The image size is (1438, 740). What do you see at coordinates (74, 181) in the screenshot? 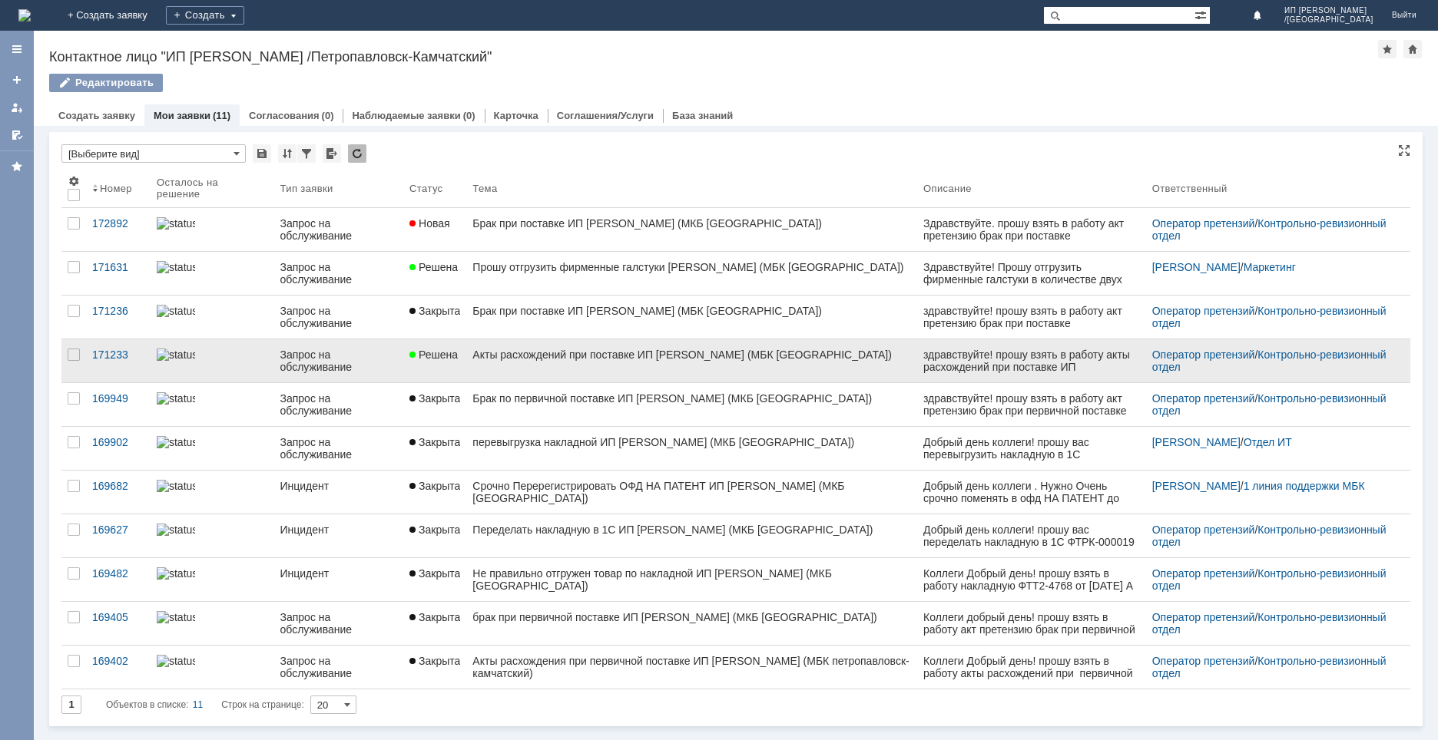
I see `span: Настройки` at bounding box center [74, 181].